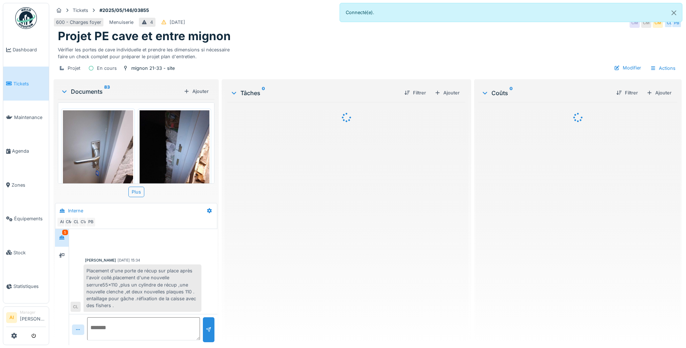 The image size is (686, 348). What do you see at coordinates (121, 91) in the screenshot?
I see `div: Documents` at bounding box center [121, 91].